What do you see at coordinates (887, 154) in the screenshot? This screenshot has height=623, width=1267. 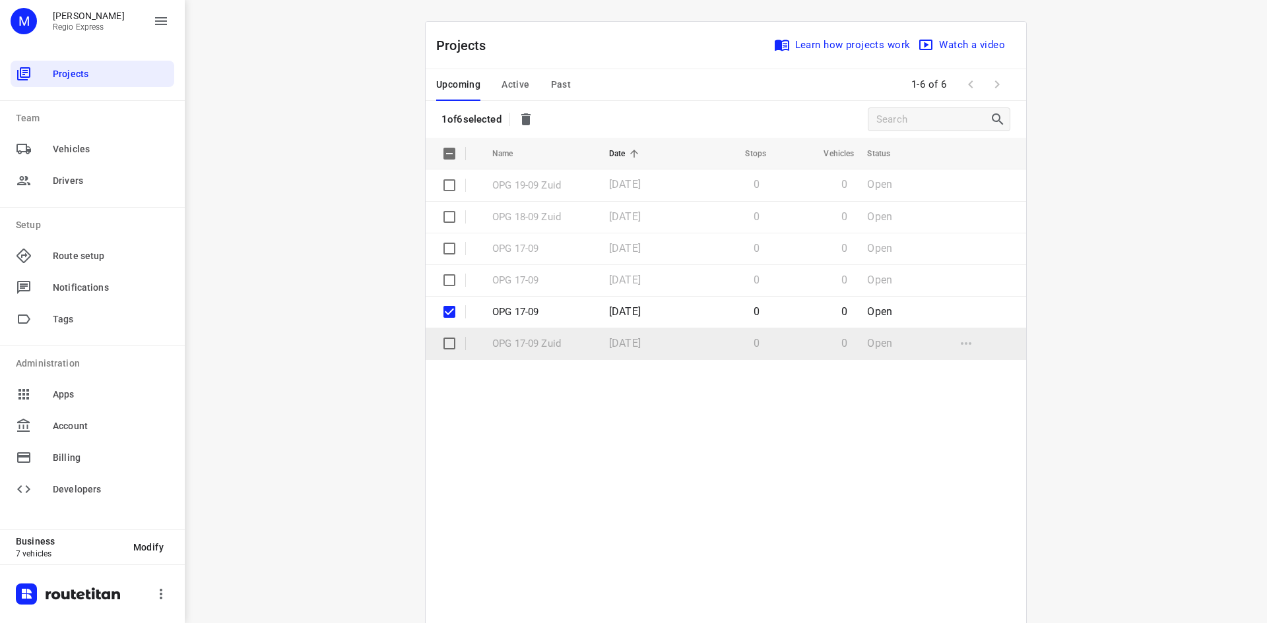 I see `span: Status` at bounding box center [887, 154].